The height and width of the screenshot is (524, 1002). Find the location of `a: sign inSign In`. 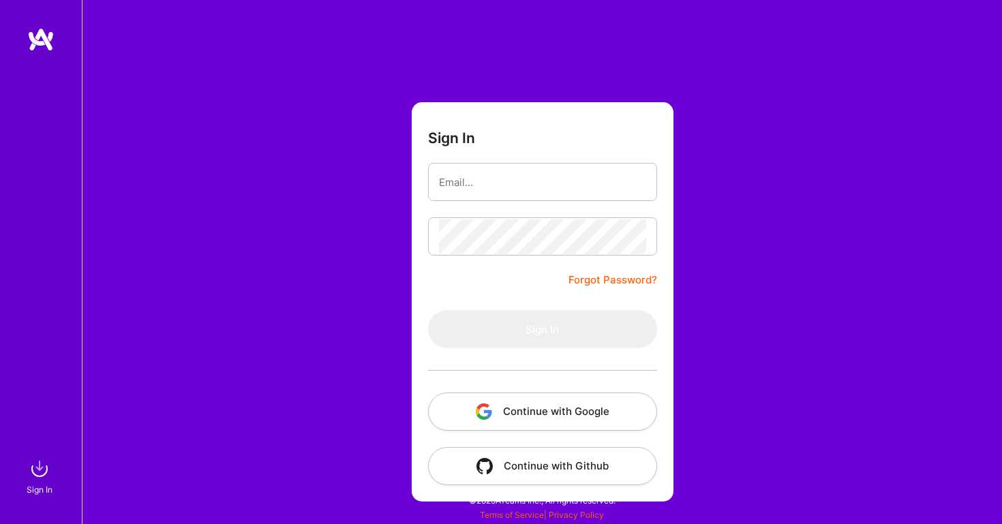

a: sign inSign In is located at coordinates (41, 476).